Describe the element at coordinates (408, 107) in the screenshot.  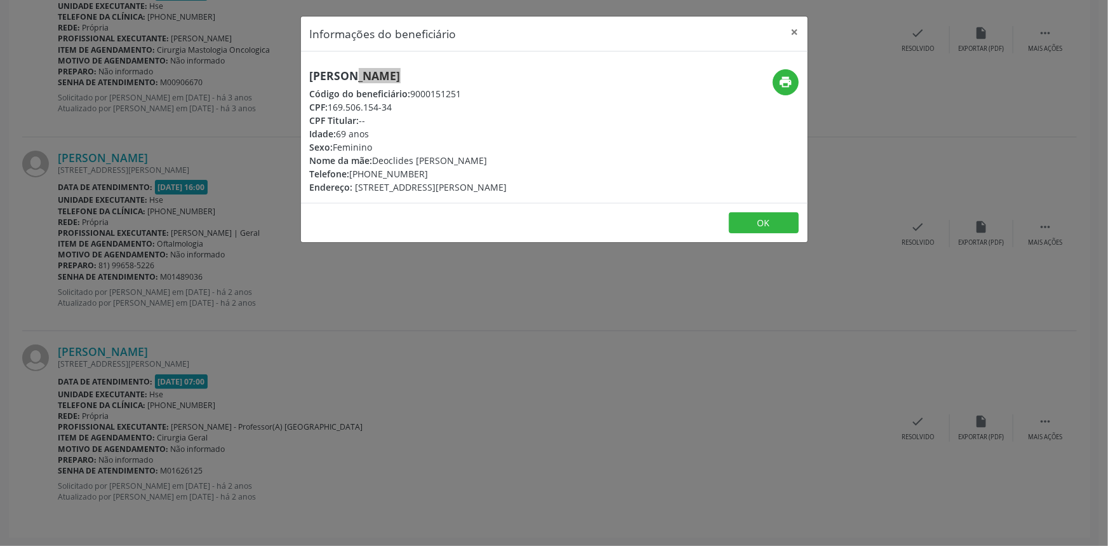
I see `div: 169.506.154-34` at that location.